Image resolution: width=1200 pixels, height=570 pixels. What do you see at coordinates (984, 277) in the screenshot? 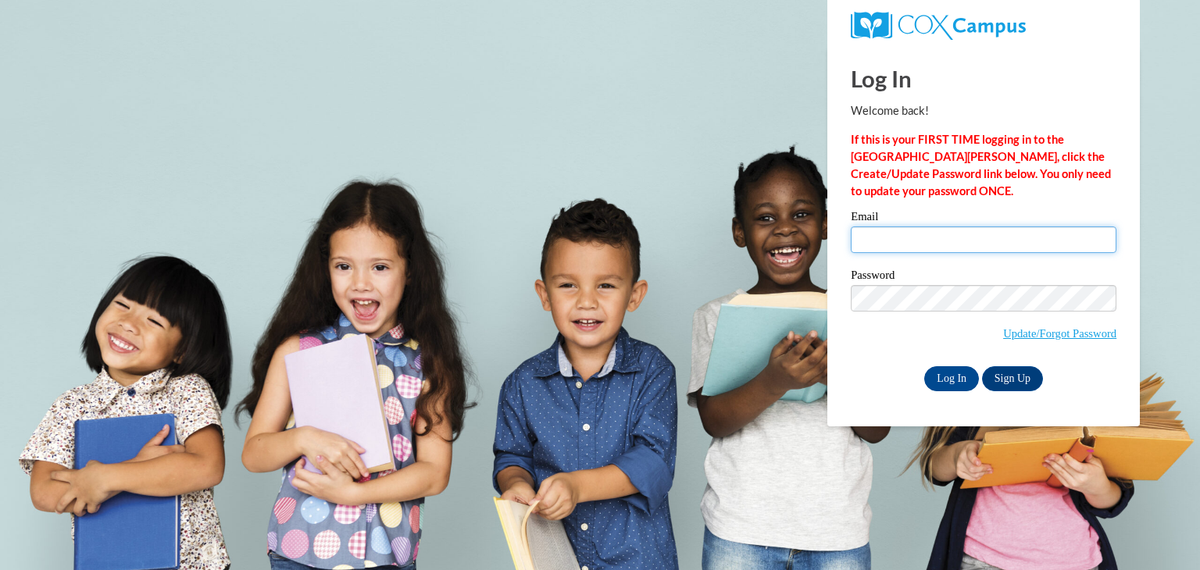
I see `label: Password` at bounding box center [984, 277].